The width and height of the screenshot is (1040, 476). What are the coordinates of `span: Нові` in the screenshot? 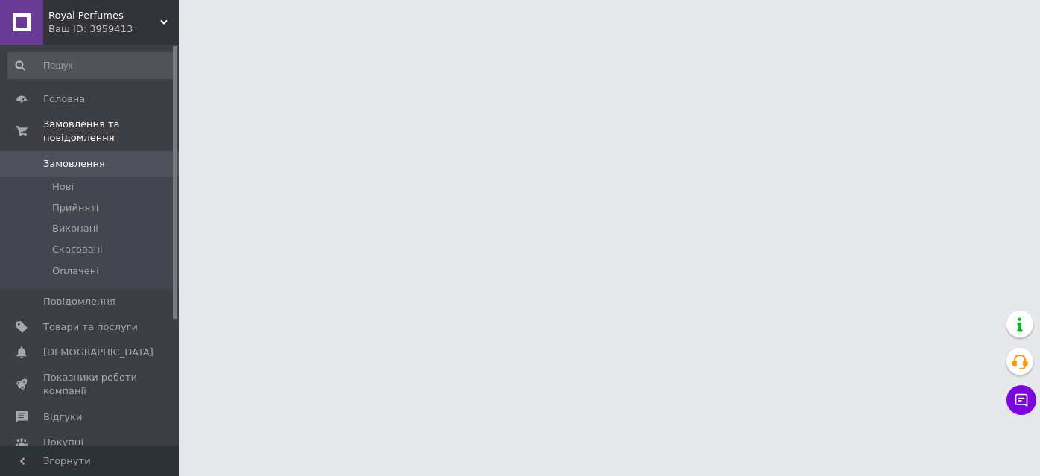 It's located at (63, 187).